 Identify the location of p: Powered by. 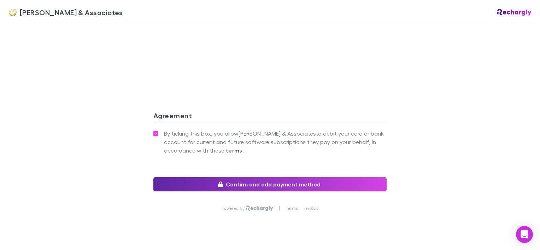
(234, 208).